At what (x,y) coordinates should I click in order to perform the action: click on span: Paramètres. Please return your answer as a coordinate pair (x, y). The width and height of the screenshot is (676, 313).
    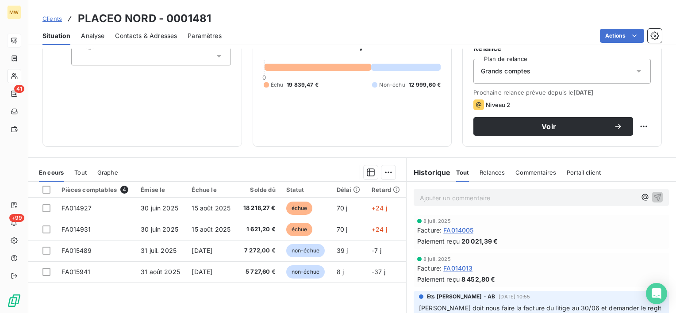
    Looking at the image, I should click on (205, 36).